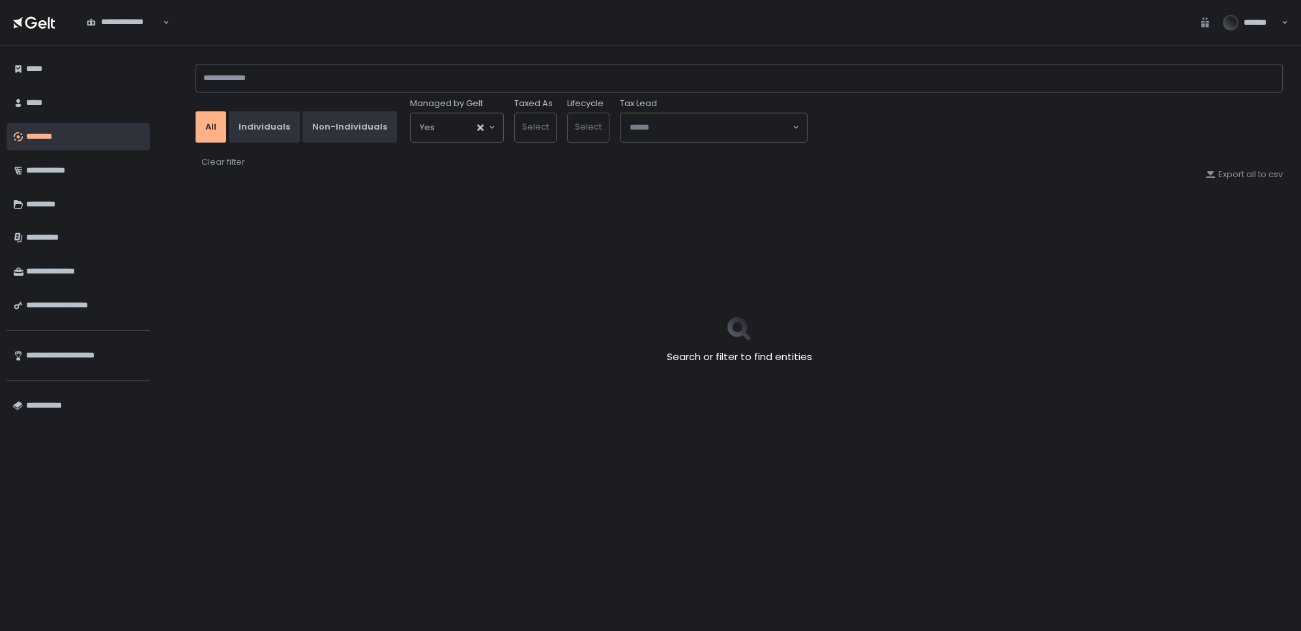 This screenshot has height=631, width=1301. Describe the element at coordinates (349, 127) in the screenshot. I see `div: Non-Individuals` at that location.